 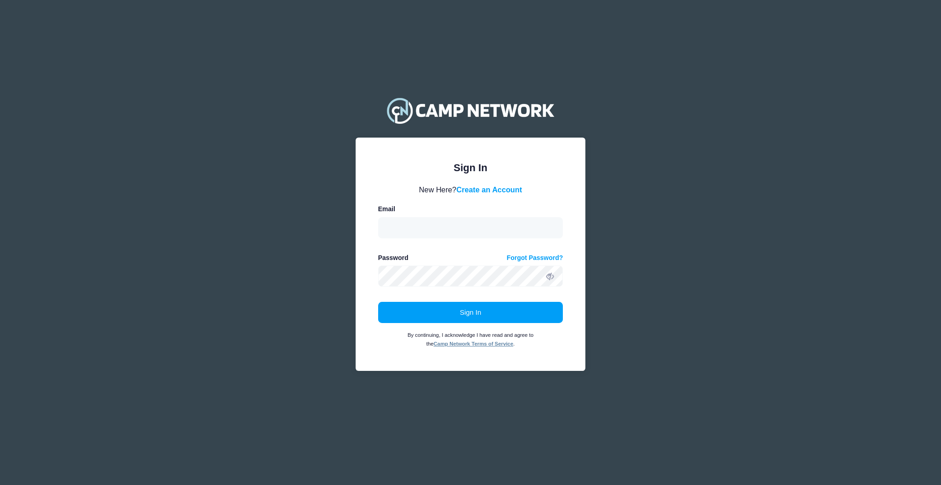 What do you see at coordinates (471, 167) in the screenshot?
I see `div: Sign In` at bounding box center [471, 167].